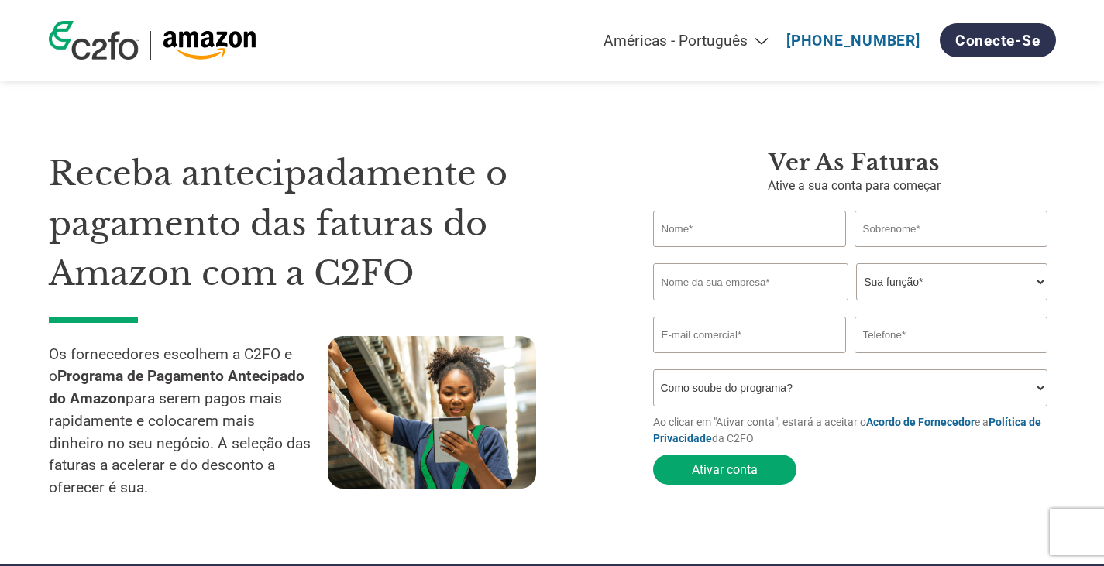  I want to click on input: Invalid Email format, so click(750, 335).